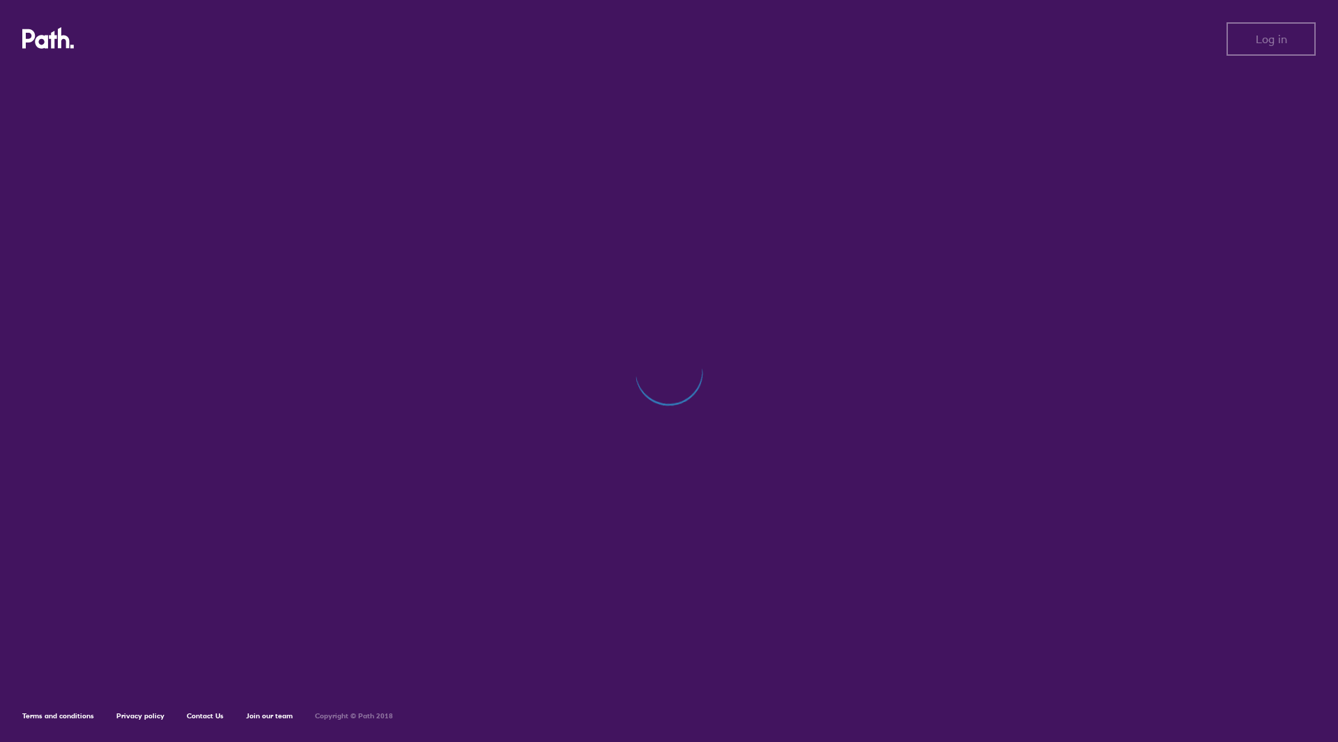 The width and height of the screenshot is (1338, 742). What do you see at coordinates (269, 715) in the screenshot?
I see `a: Join our team` at bounding box center [269, 715].